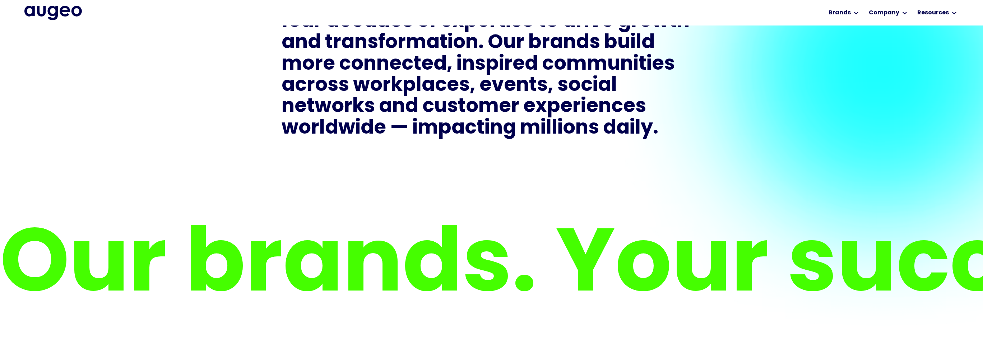  Describe the element at coordinates (328, 107) in the screenshot. I see `div: networks` at that location.